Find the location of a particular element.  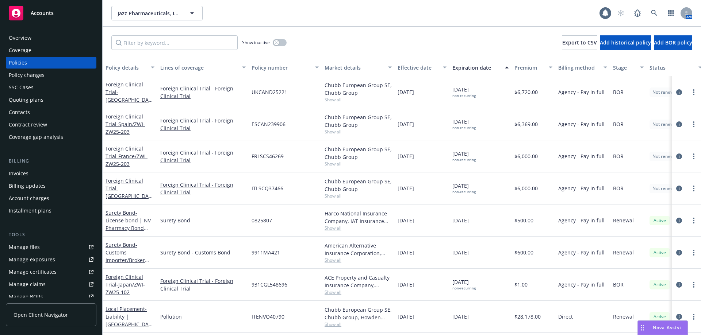

span: Direct is located at coordinates (565, 317).